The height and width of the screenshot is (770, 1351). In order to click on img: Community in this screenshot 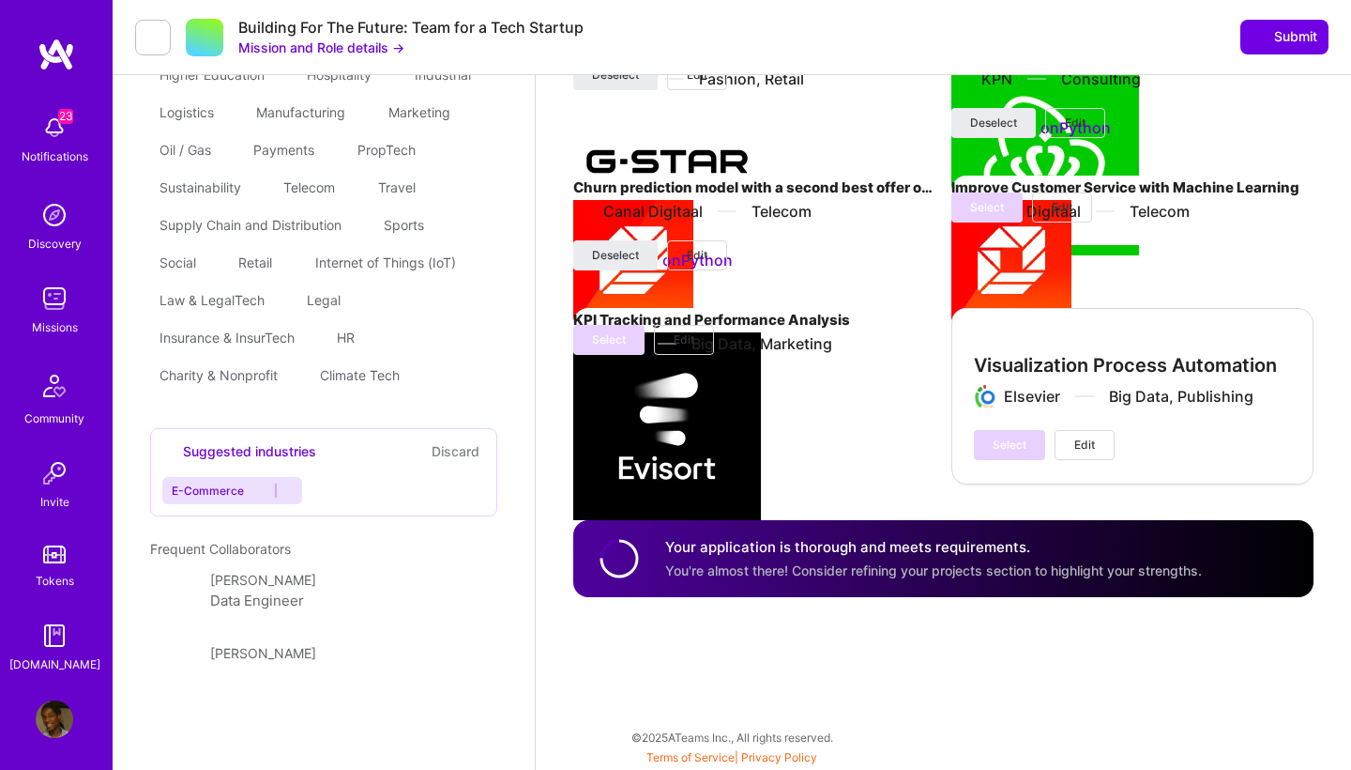, I will do `click(54, 386)`.